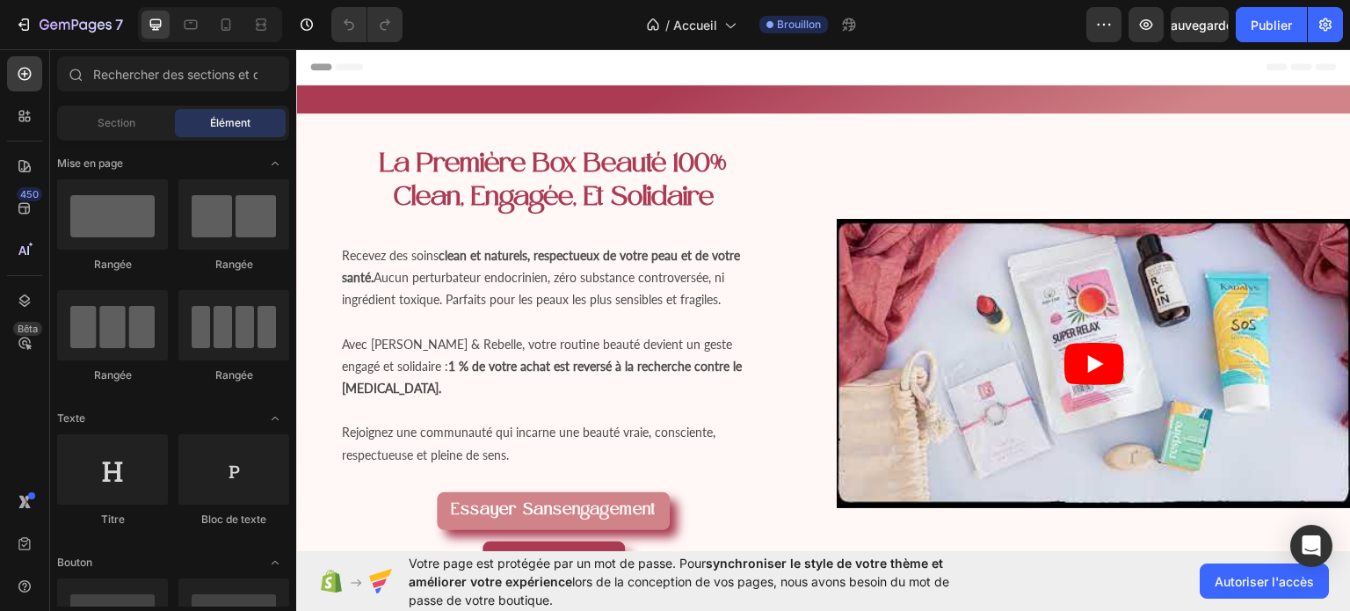 Image resolution: width=1350 pixels, height=611 pixels. Describe the element at coordinates (1264, 581) in the screenshot. I see `button: Autoriser l'accès` at that location.